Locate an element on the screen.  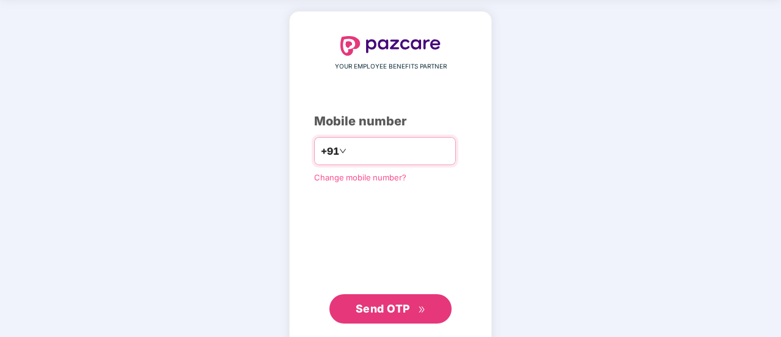
span: down is located at coordinates (343, 151).